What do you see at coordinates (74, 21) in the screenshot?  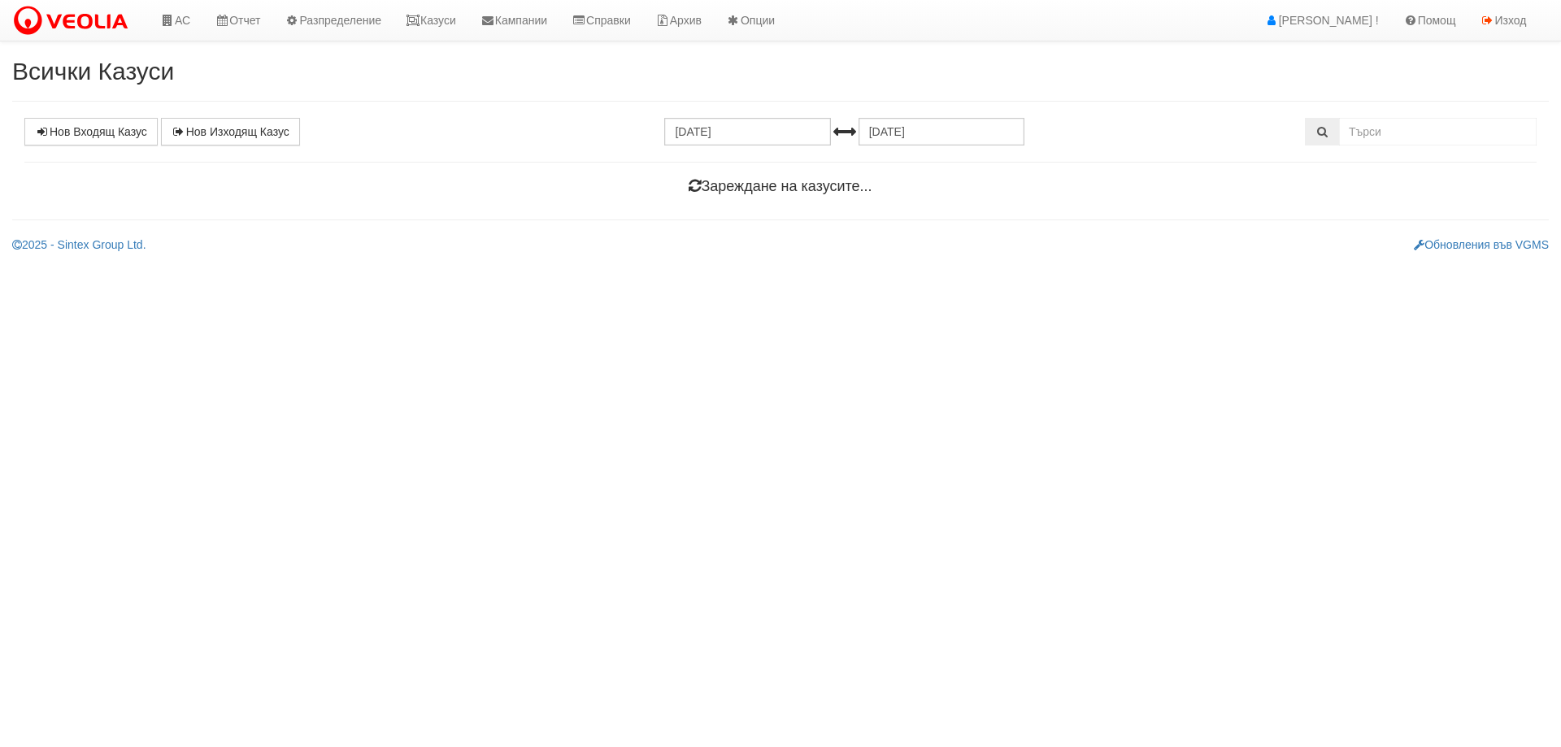 I see `img: VeoliaLogo.png` at bounding box center [74, 21].